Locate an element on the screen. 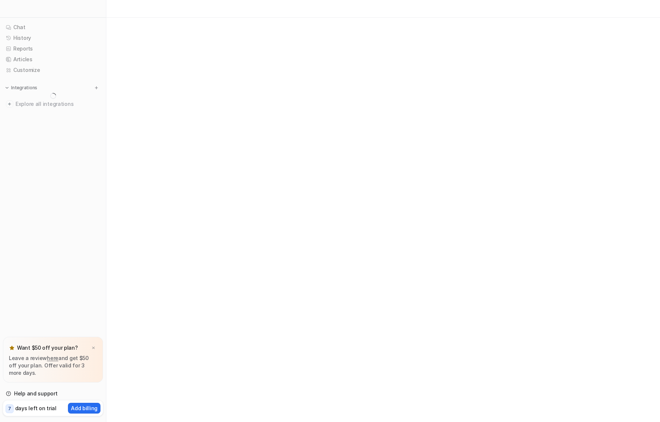 The image size is (660, 422). button: Integrations is located at coordinates (21, 88).